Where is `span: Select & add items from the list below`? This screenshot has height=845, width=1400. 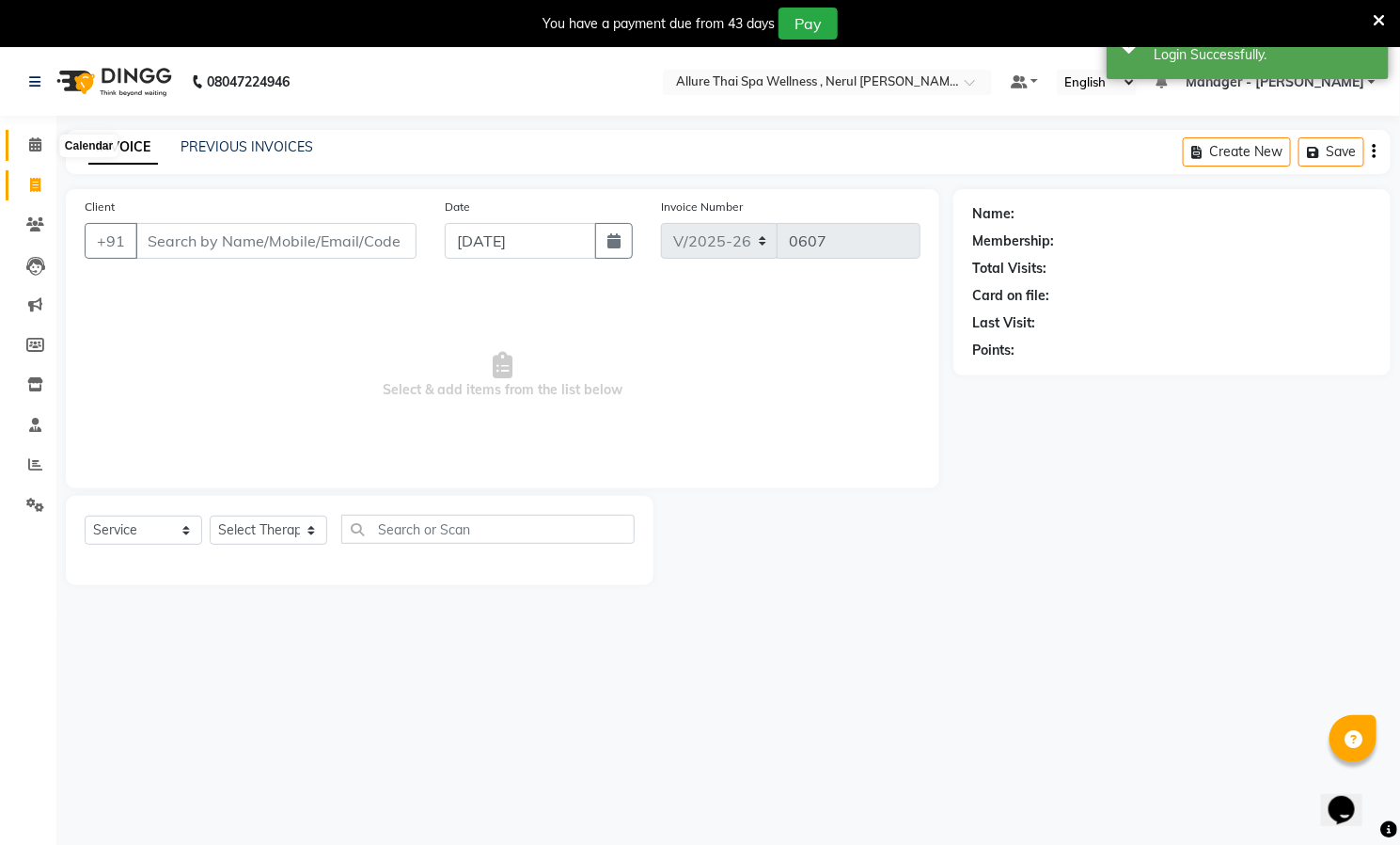
span: Select & add items from the list below is located at coordinates (503, 375).